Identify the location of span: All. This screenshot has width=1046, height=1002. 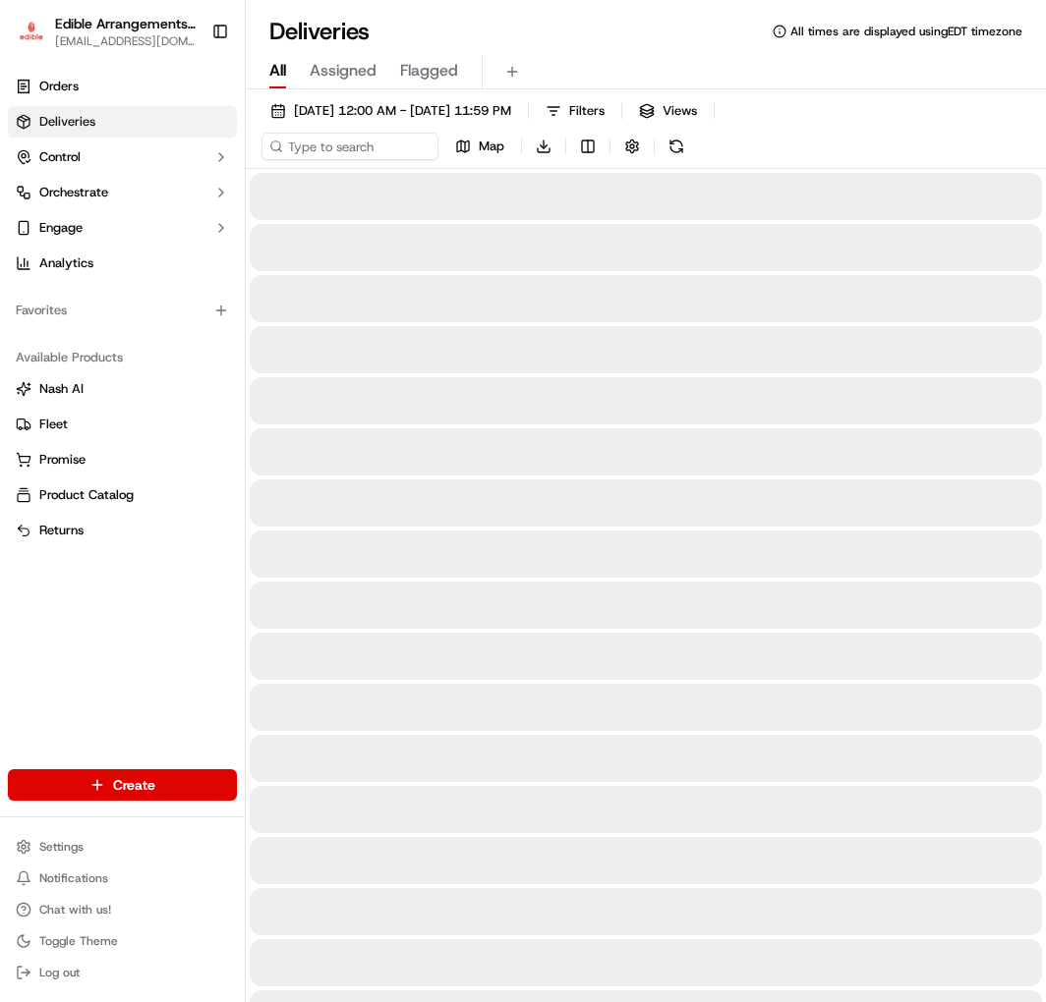
(277, 71).